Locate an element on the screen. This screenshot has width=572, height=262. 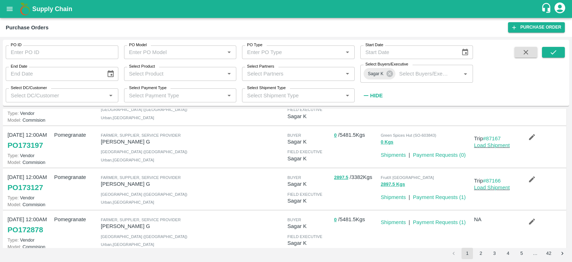
input: Enter PO Model is located at coordinates (174, 52).